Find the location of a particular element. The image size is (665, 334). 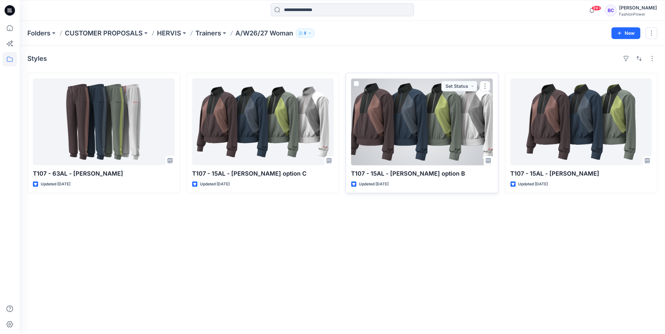

p: Trainers is located at coordinates (208, 33).